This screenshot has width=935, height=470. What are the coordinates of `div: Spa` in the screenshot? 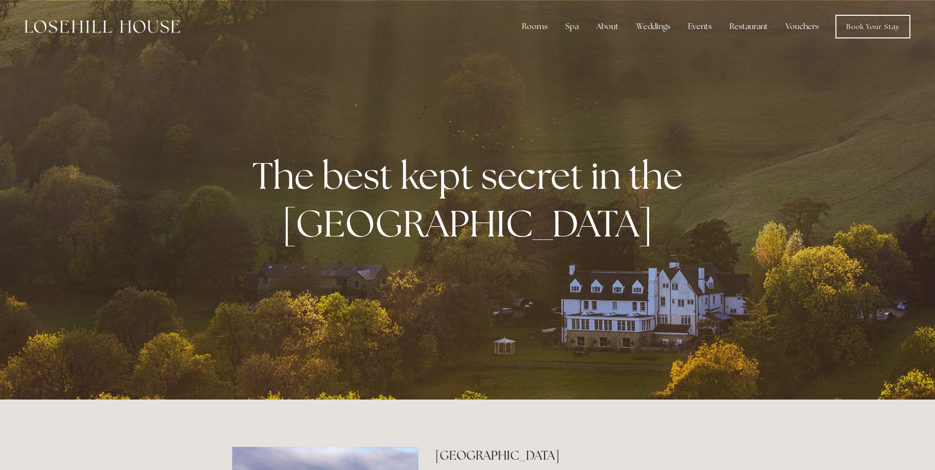 It's located at (572, 27).